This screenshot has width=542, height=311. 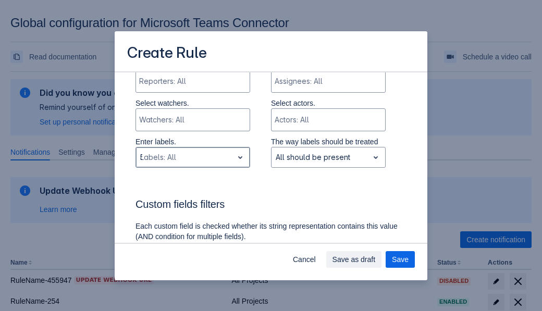 What do you see at coordinates (400, 259) in the screenshot?
I see `span: Save` at bounding box center [400, 259].